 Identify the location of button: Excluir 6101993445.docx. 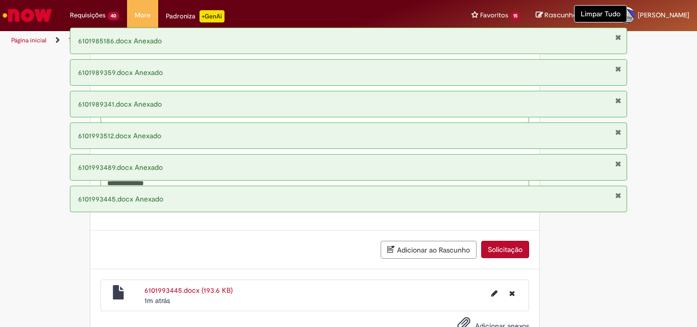
(512, 294).